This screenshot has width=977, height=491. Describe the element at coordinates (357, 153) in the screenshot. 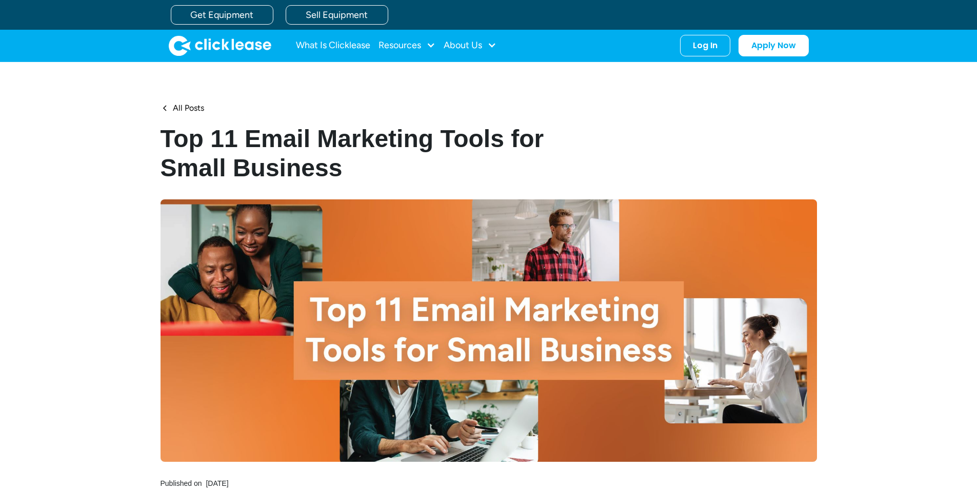

I see `h1: Top 11 Email Marketing Tools for Small Business` at that location.